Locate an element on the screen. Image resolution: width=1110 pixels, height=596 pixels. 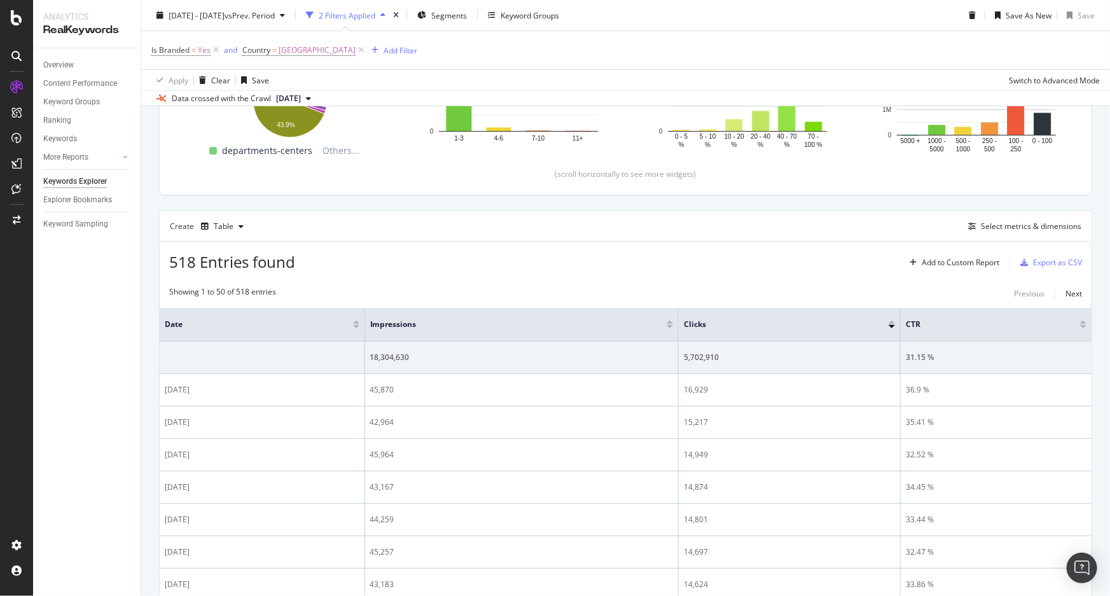
a: Overview is located at coordinates (87, 65).